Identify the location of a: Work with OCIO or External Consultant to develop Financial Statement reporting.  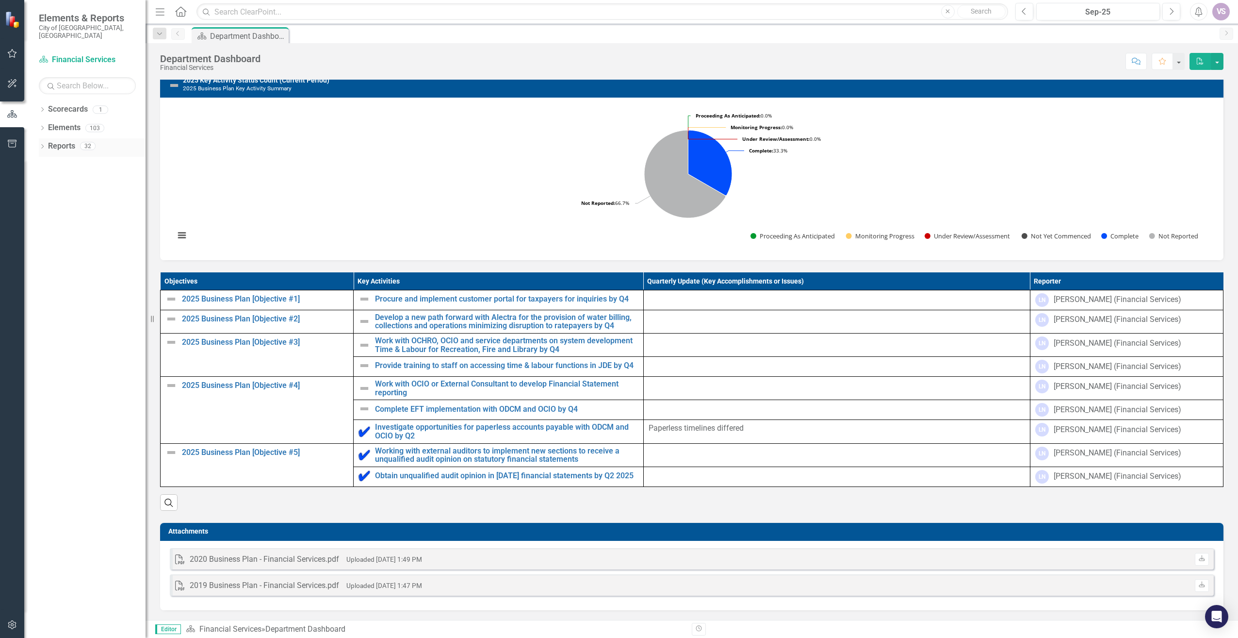
(507, 388).